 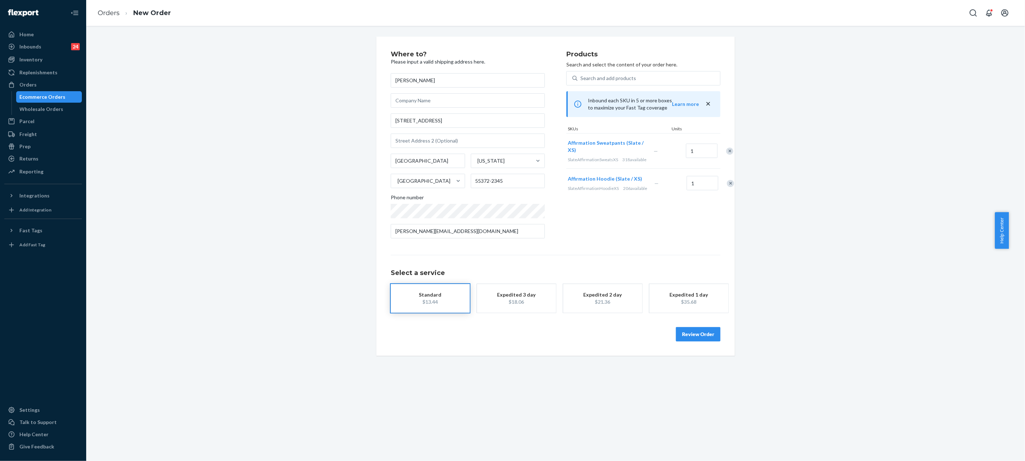 What do you see at coordinates (31, 60) in the screenshot?
I see `div: Inventory` at bounding box center [31, 60].